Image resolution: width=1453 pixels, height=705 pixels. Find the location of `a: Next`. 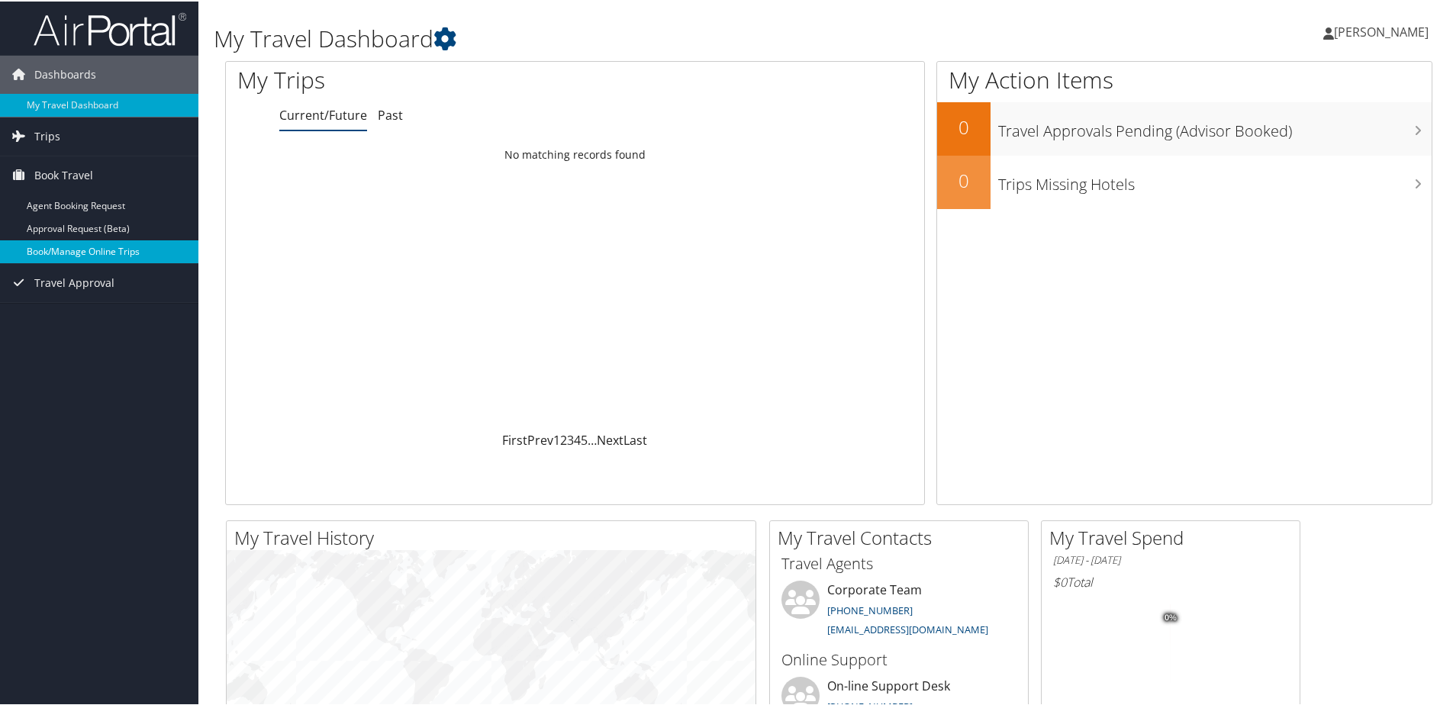

a: Next is located at coordinates (610, 439).